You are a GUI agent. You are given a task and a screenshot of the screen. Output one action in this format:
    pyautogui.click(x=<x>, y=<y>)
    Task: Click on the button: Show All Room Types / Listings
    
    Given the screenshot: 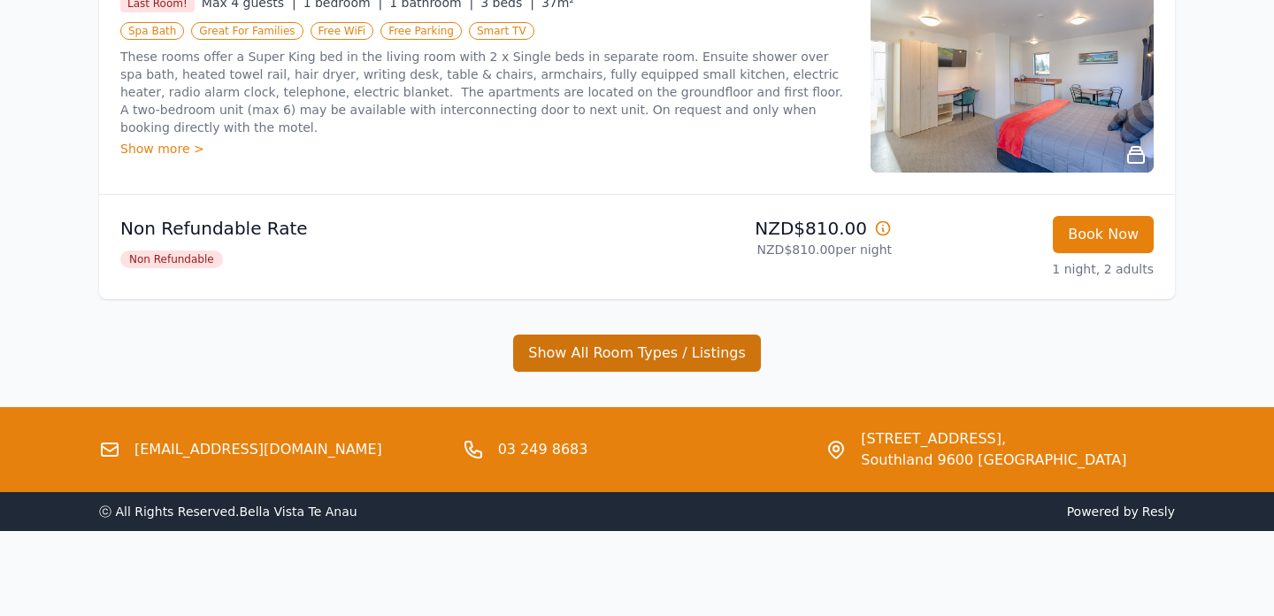 What is the action you would take?
    pyautogui.click(x=637, y=353)
    